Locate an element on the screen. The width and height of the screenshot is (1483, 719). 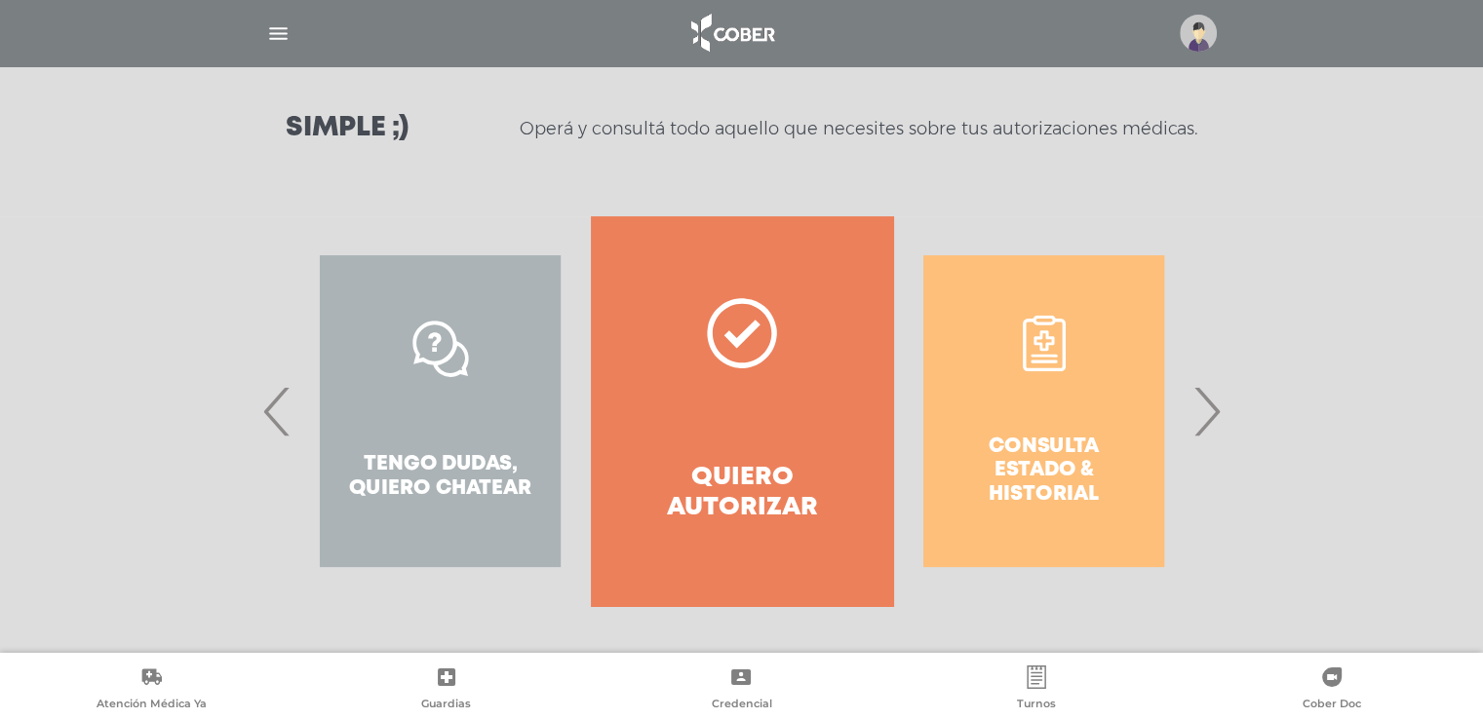
a: Credencial is located at coordinates (741, 690).